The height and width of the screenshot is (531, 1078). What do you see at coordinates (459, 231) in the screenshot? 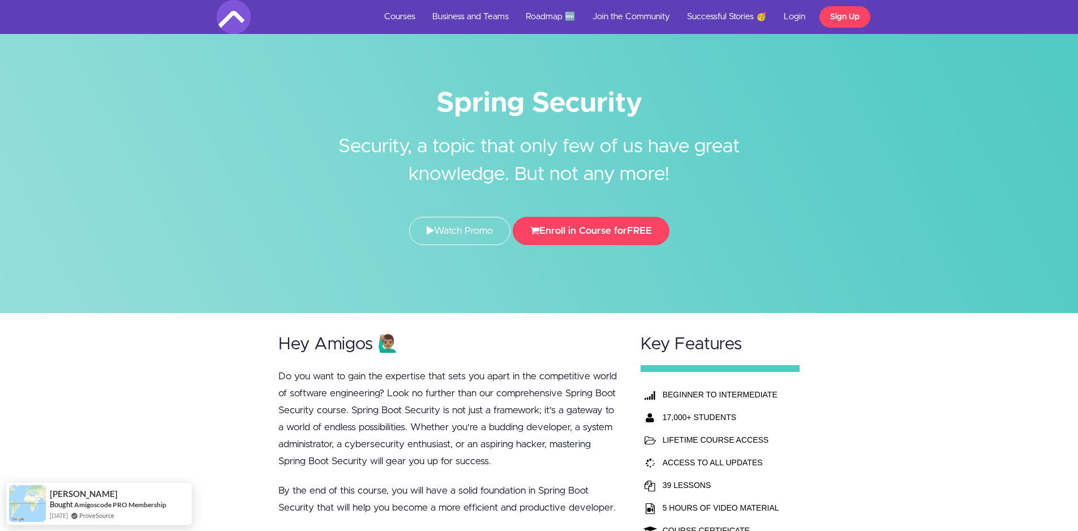
I see `a: Watch Promo` at bounding box center [459, 231].